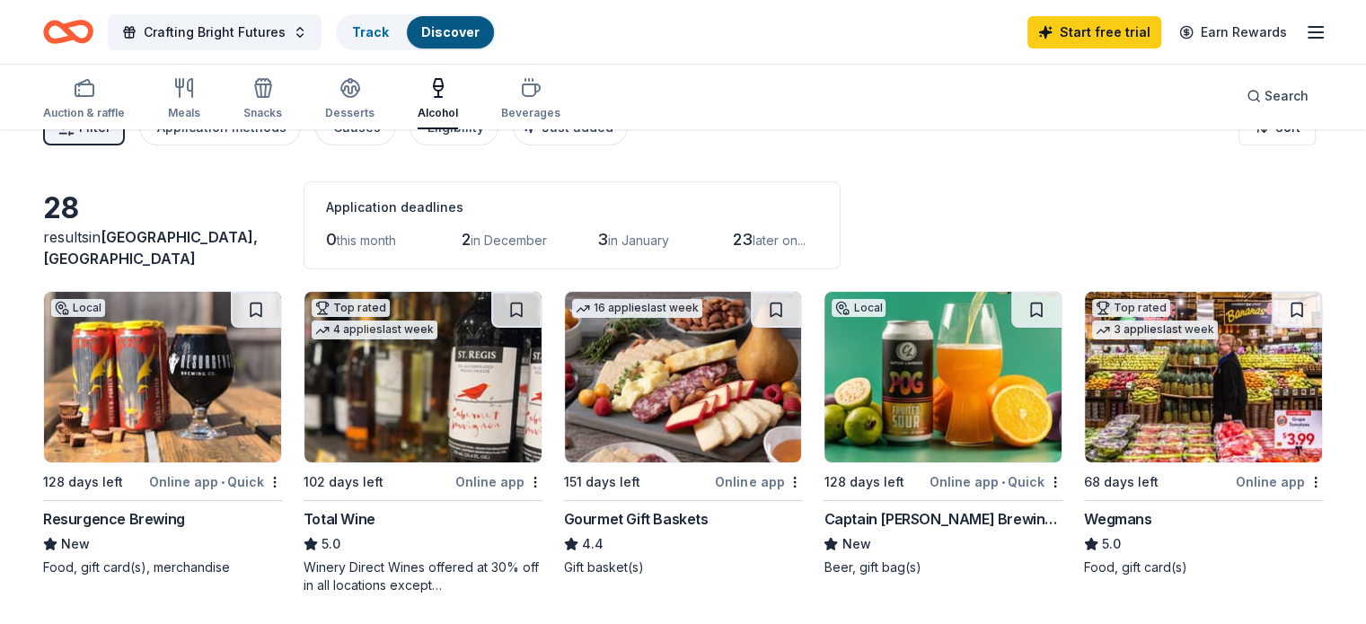 This screenshot has width=1366, height=624. I want to click on button: Crafting Bright Futures, so click(215, 32).